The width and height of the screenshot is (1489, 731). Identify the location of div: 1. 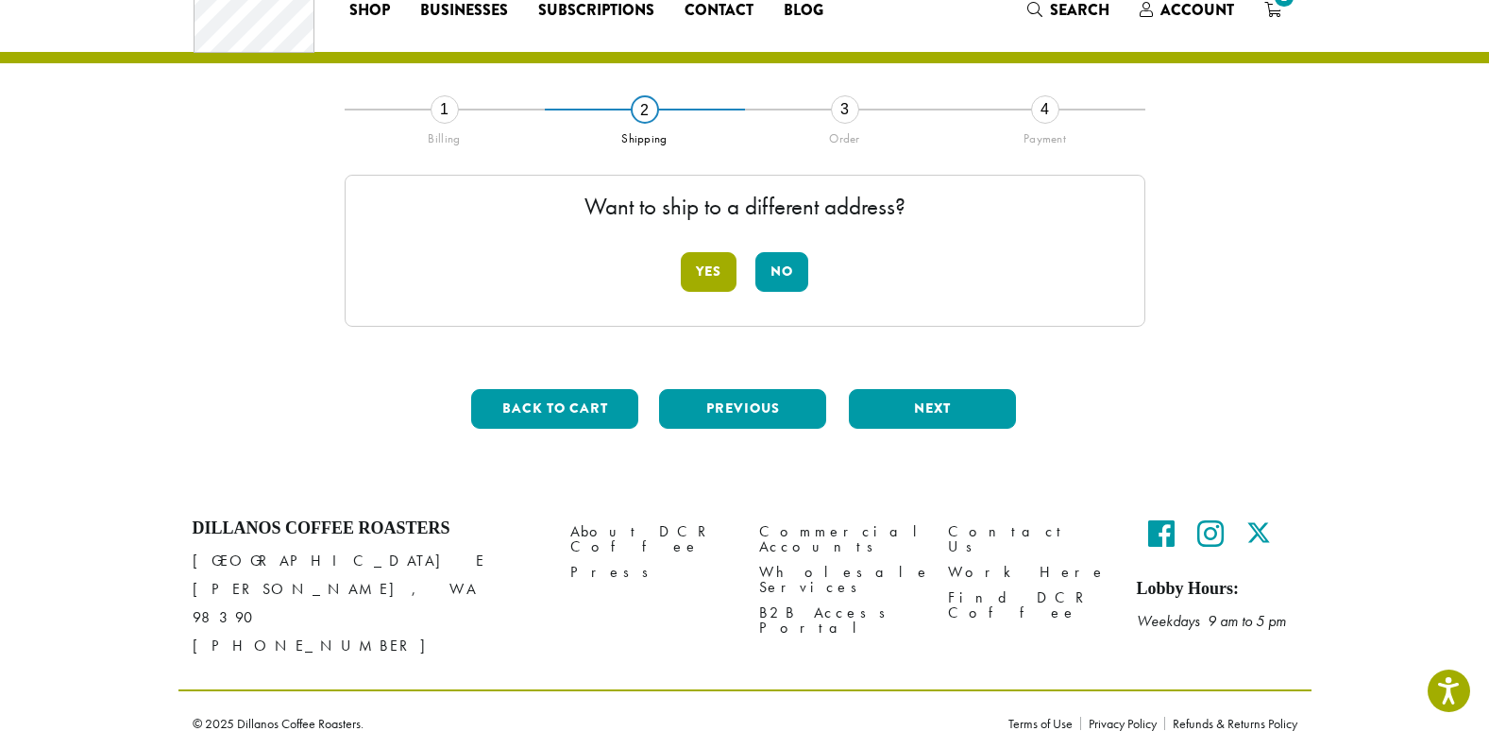
(445, 110).